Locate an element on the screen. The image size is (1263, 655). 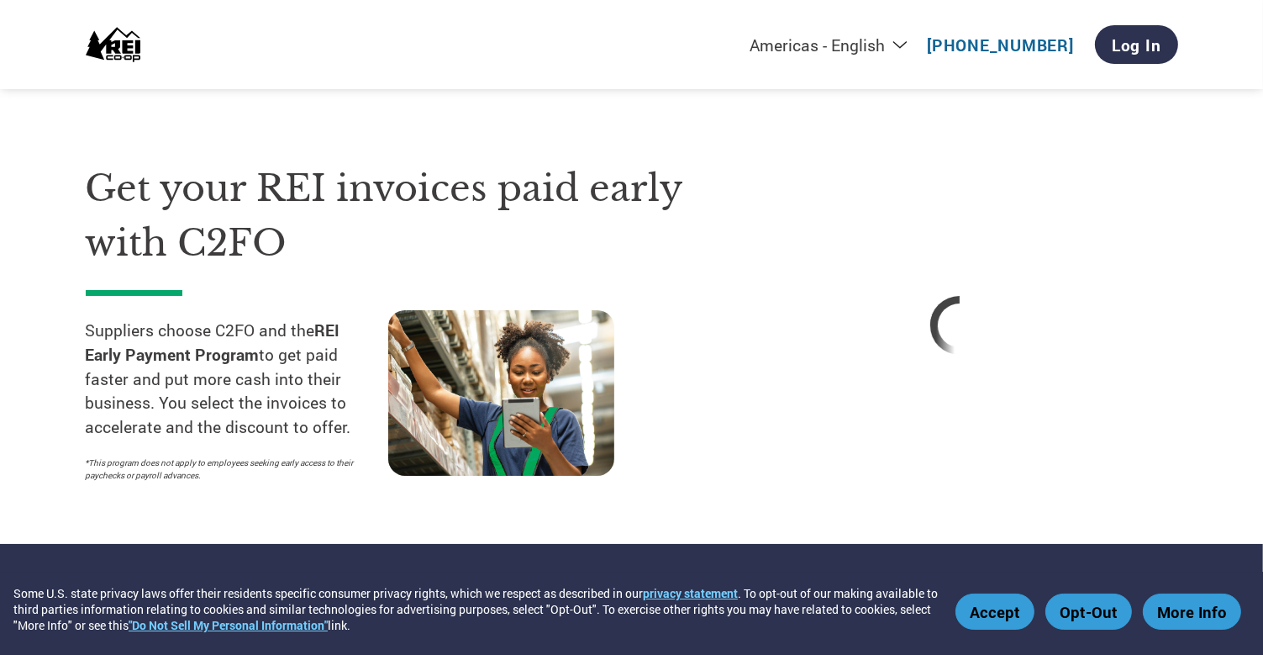
p: *This program does not apply to employees seeking early access to their paychecks or payroll adva... is located at coordinates (229, 469).